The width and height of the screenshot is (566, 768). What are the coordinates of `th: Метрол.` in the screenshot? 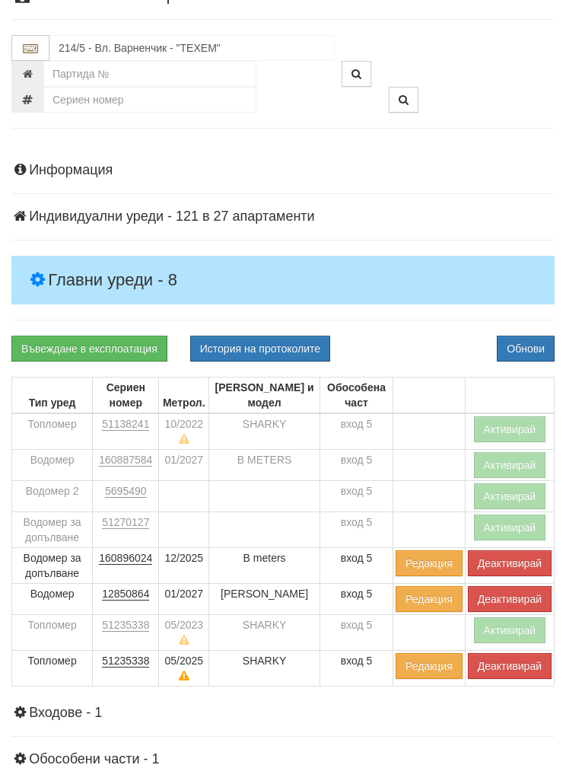 It's located at (184, 396).